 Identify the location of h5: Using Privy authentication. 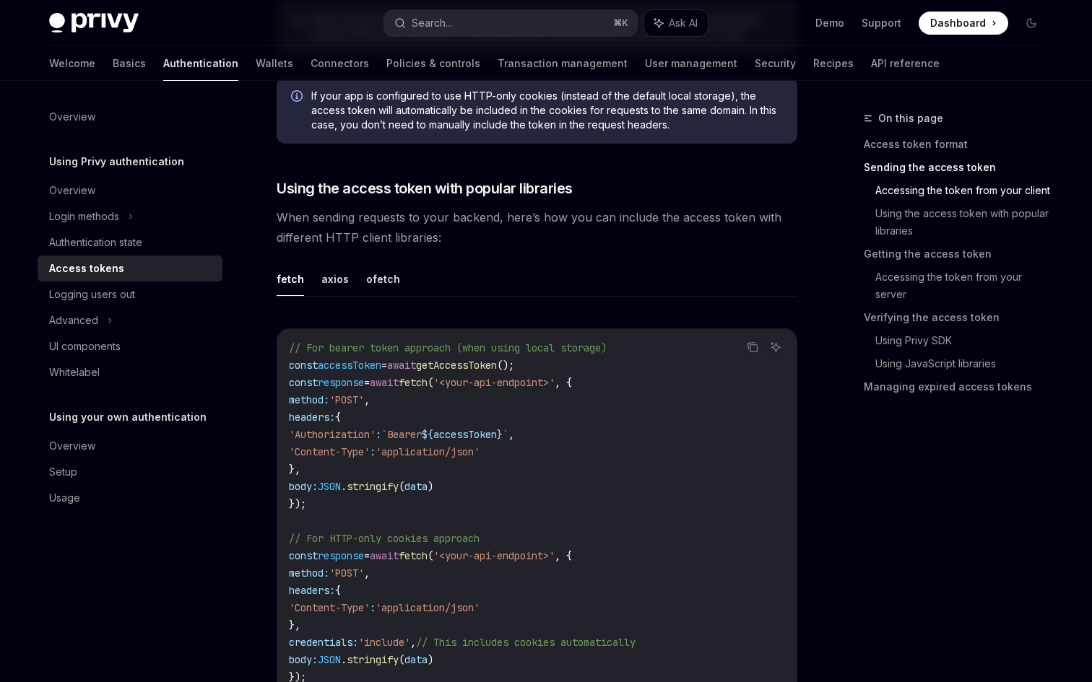
(116, 162).